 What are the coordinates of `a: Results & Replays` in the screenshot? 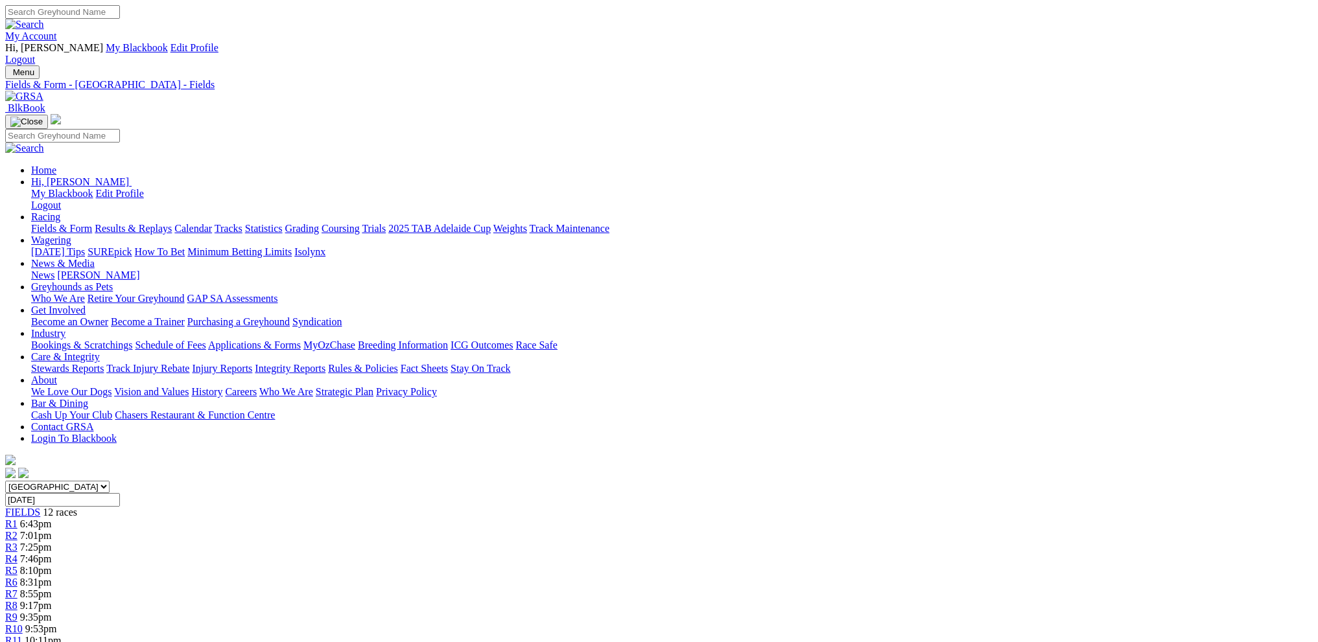 It's located at (133, 228).